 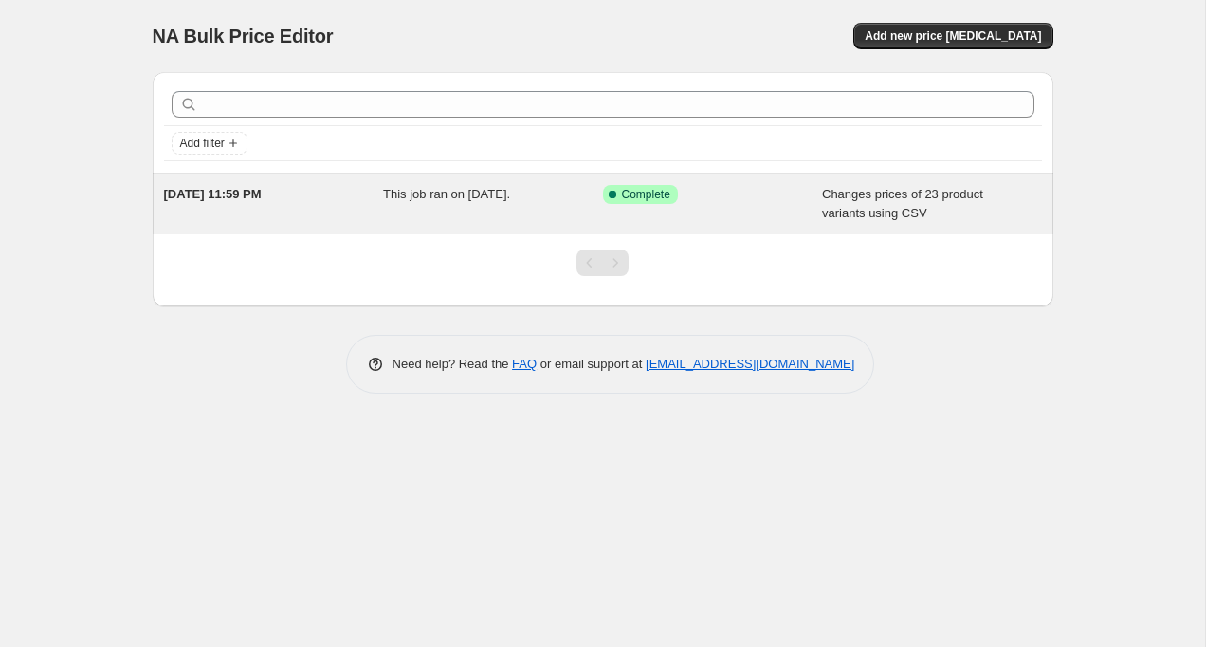 What do you see at coordinates (243, 36) in the screenshot?
I see `span: NA Bulk Price Editor` at bounding box center [243, 36].